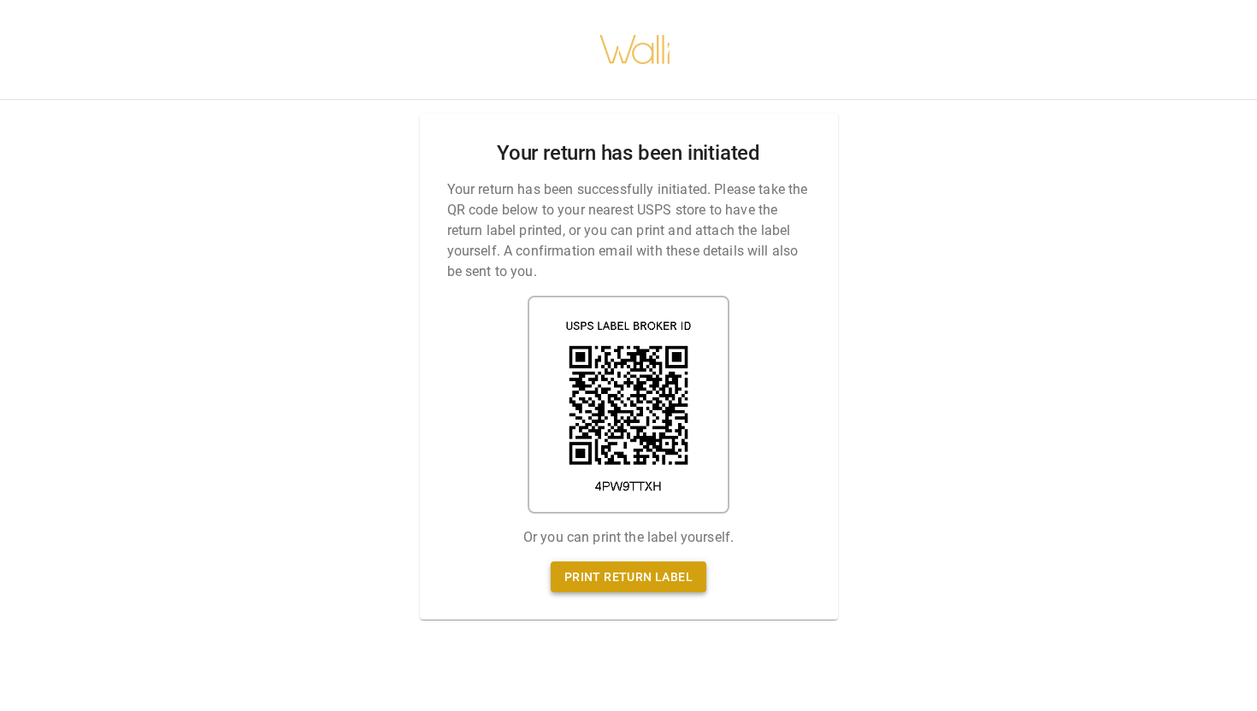 The image size is (1257, 711). What do you see at coordinates (628, 577) in the screenshot?
I see `a: Print return label` at bounding box center [628, 577].